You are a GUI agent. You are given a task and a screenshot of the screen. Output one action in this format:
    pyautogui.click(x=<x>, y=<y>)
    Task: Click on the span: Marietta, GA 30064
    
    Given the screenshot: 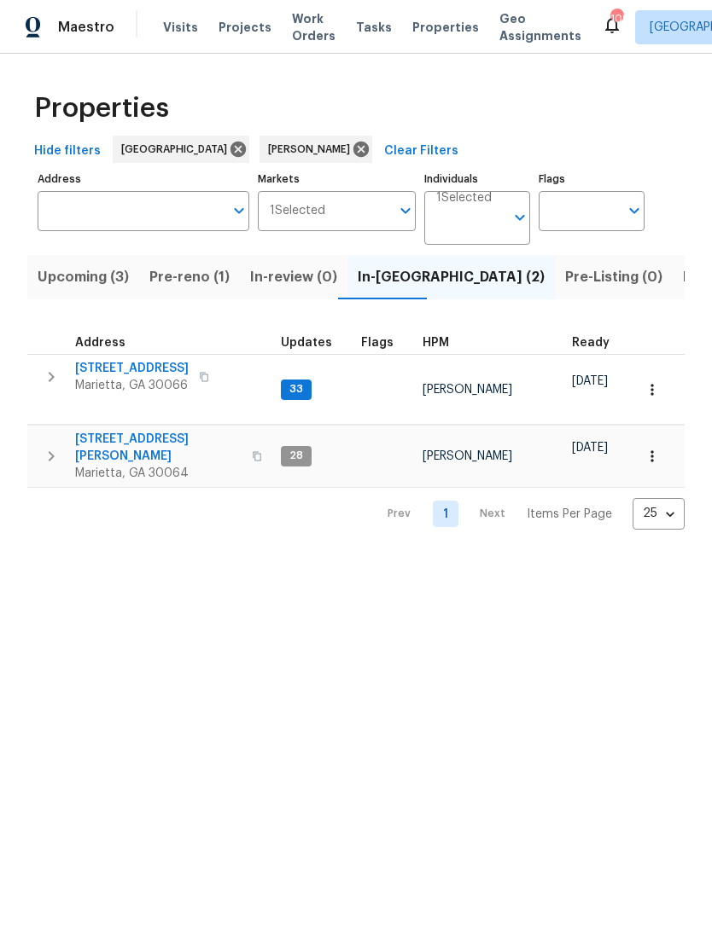 What is the action you would take?
    pyautogui.click(x=158, y=474)
    